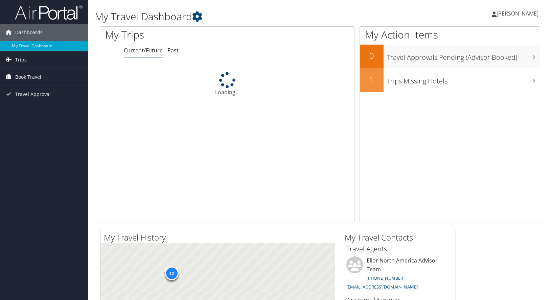 The image size is (552, 300). What do you see at coordinates (174, 35) in the screenshot?
I see `h1: My Trips` at bounding box center [174, 35].